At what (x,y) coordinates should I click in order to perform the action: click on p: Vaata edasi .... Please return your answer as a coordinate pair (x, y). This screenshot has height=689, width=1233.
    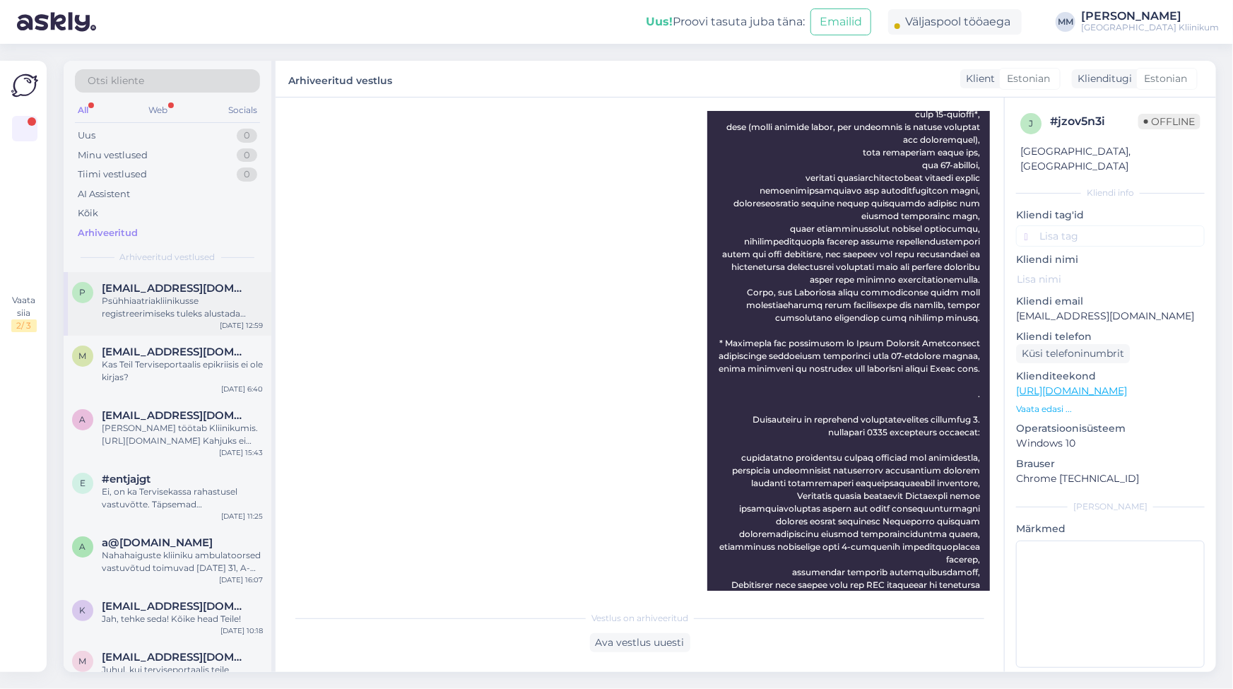
    Looking at the image, I should click on (1110, 409).